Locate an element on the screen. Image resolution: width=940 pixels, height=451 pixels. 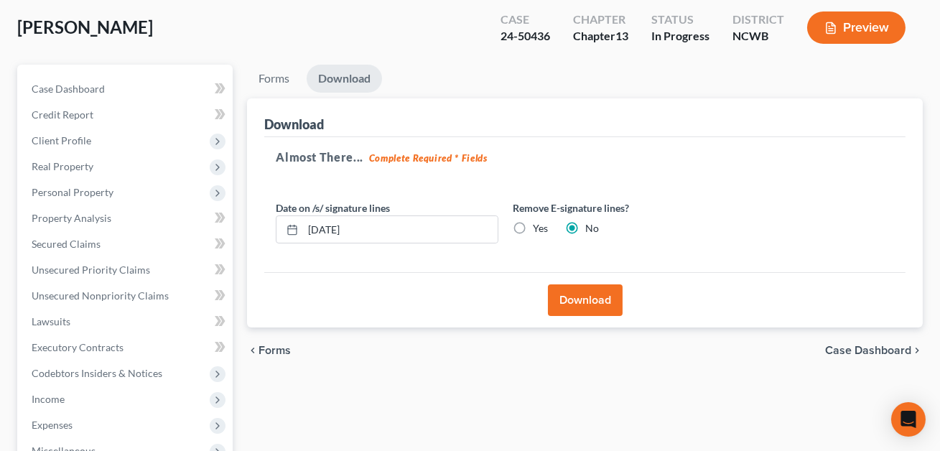
button: Preview is located at coordinates (856, 27).